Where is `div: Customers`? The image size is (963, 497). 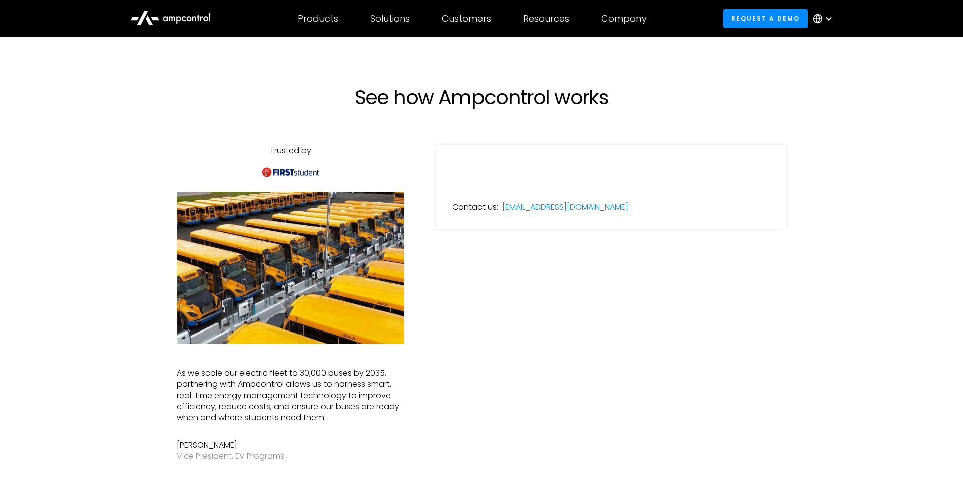 div: Customers is located at coordinates (466, 19).